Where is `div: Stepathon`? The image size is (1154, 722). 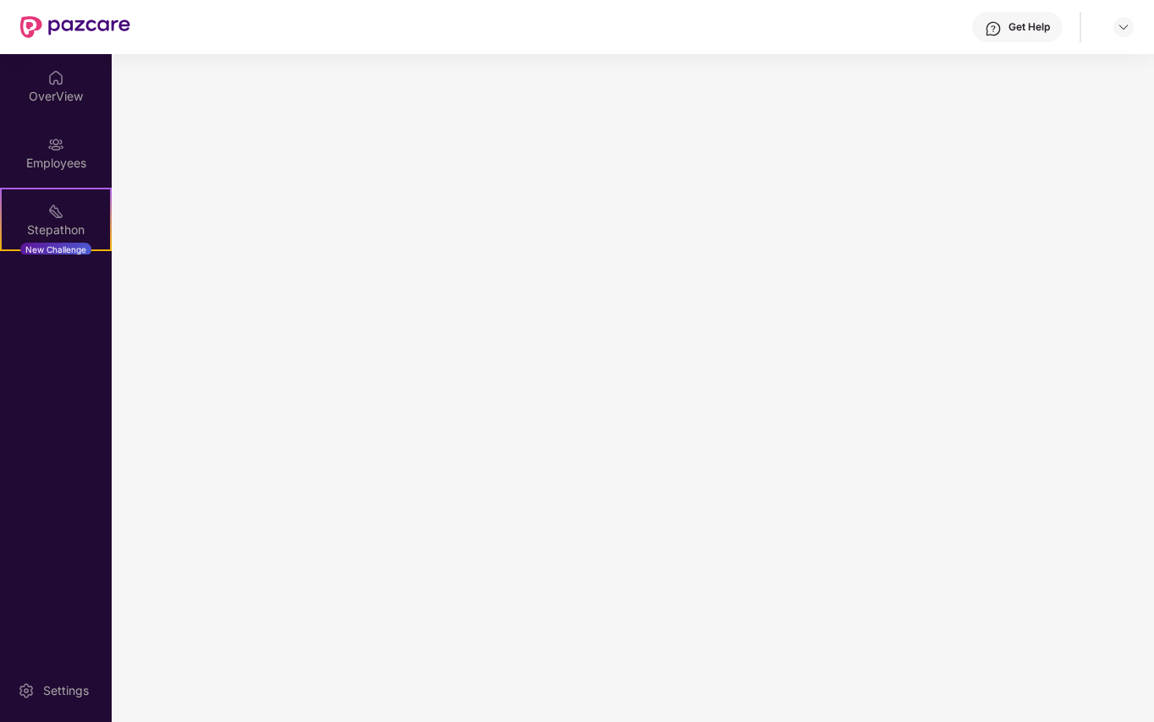
div: Stepathon is located at coordinates (56, 230).